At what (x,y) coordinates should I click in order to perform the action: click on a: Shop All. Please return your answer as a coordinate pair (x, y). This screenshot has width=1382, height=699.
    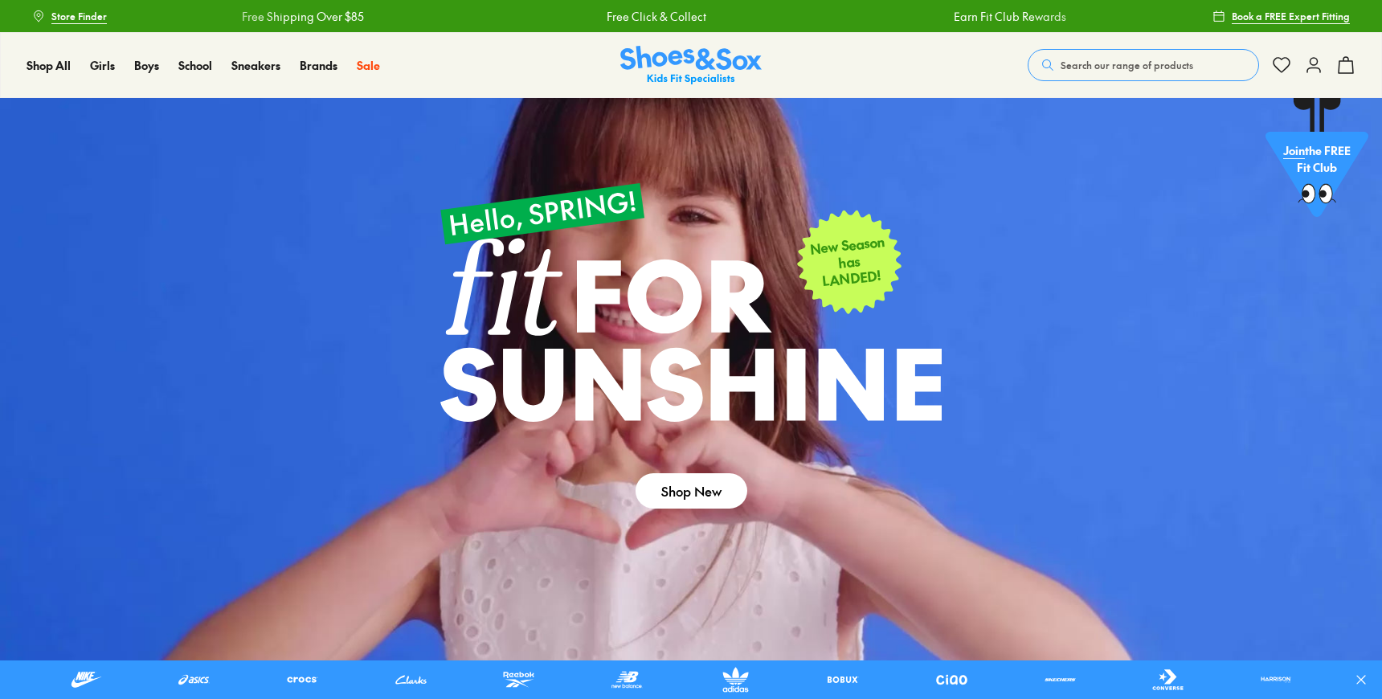
    Looking at the image, I should click on (48, 65).